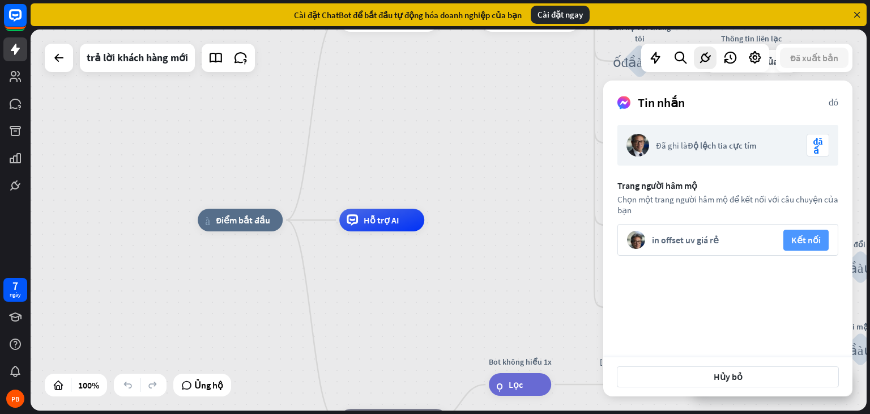 The image size is (870, 414). I want to click on font: Đã ghi là, so click(672, 145).